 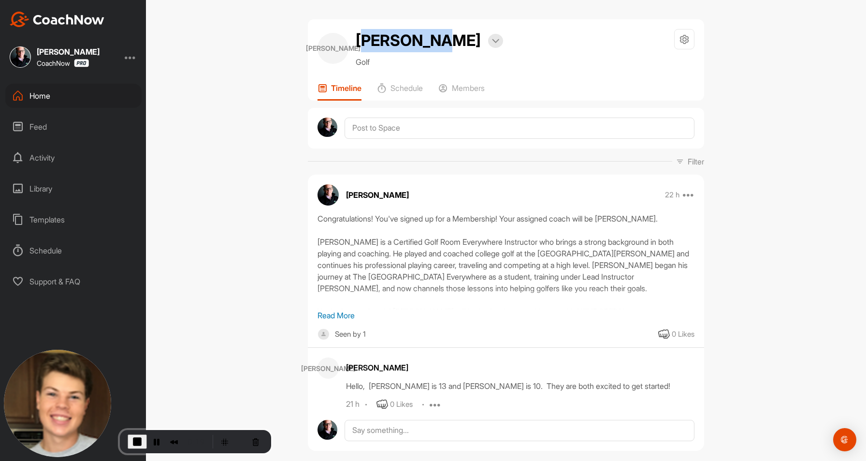 I want to click on img: CoachNow, so click(x=57, y=19).